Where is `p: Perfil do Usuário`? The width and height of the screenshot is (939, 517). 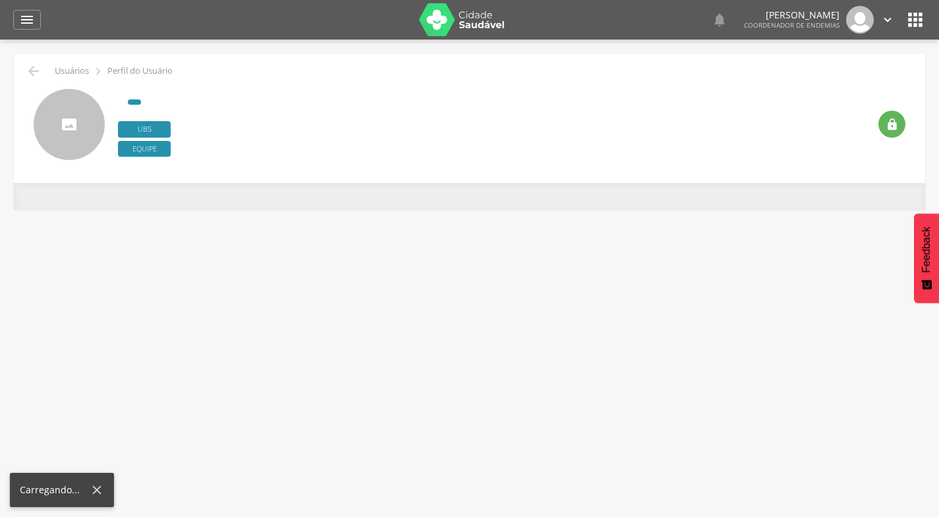
p: Perfil do Usuário is located at coordinates (140, 71).